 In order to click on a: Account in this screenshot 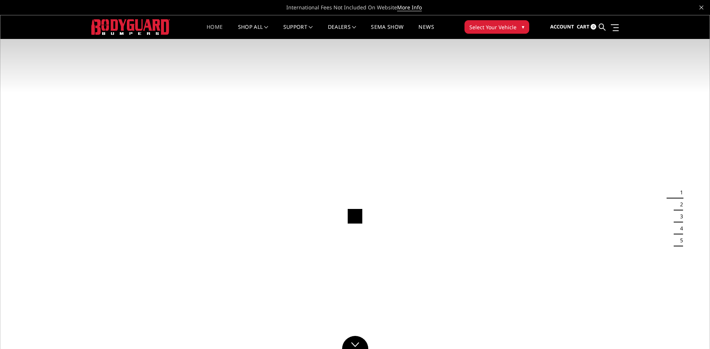, I will do `click(562, 27)`.